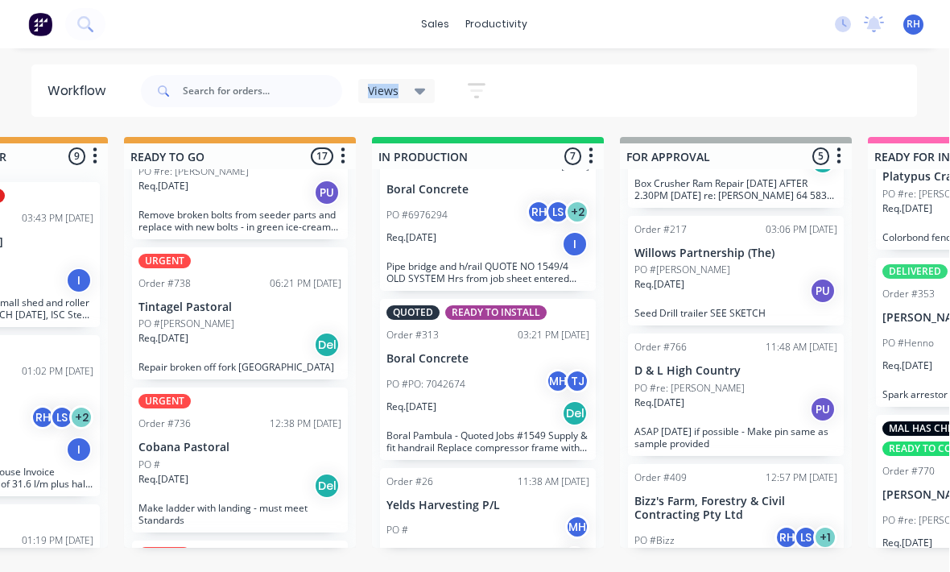 The image size is (950, 572). What do you see at coordinates (914, 24) in the screenshot?
I see `span: RH` at bounding box center [914, 24].